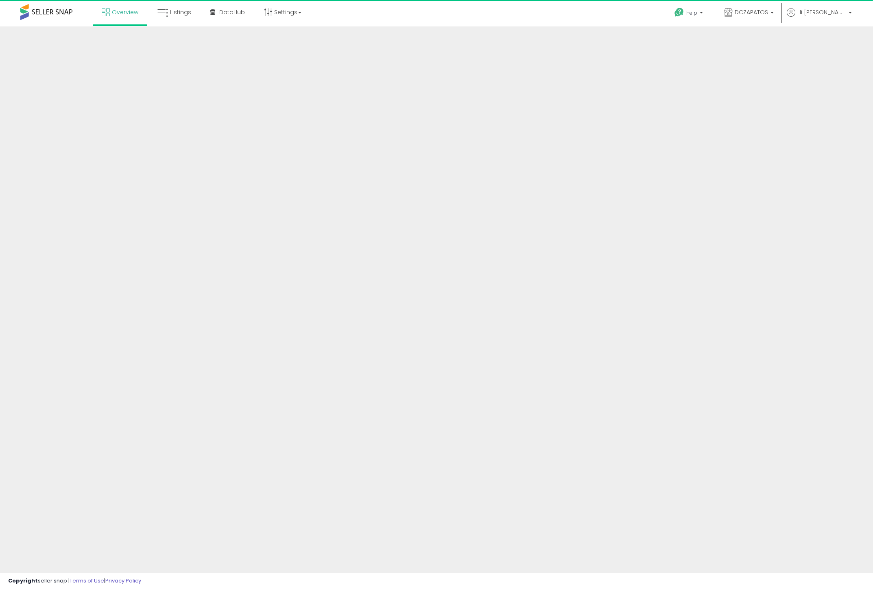 The width and height of the screenshot is (873, 589). I want to click on span: Help, so click(692, 13).